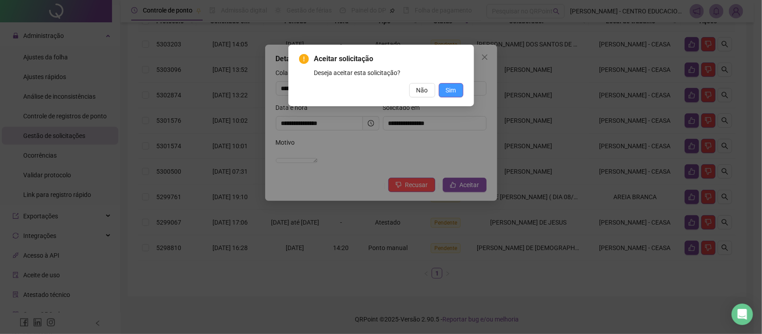 This screenshot has height=334, width=762. What do you see at coordinates (389, 73) in the screenshot?
I see `div: Deseja aceitar esta solicitação?` at bounding box center [389, 73].